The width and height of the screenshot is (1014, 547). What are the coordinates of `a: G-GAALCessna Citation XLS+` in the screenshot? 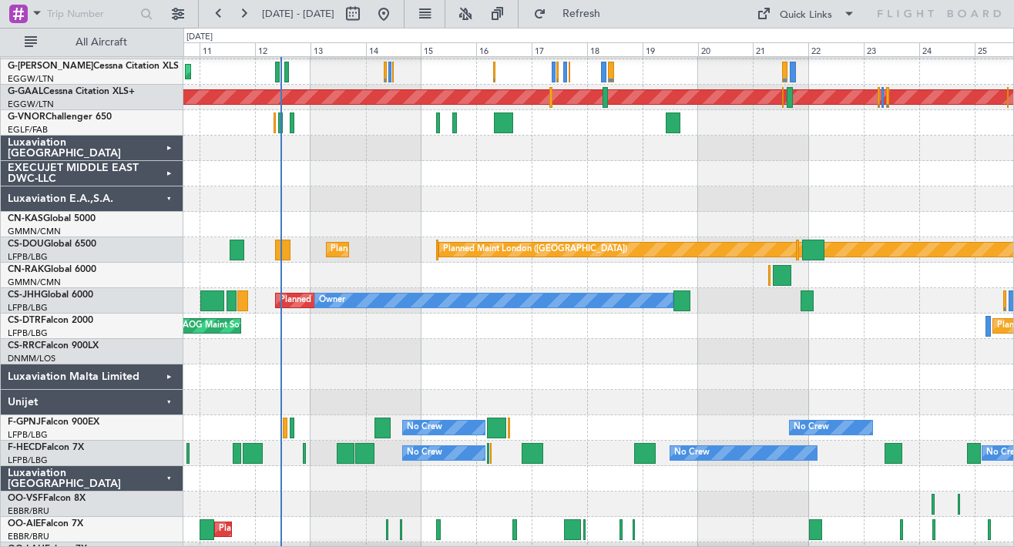 It's located at (71, 92).